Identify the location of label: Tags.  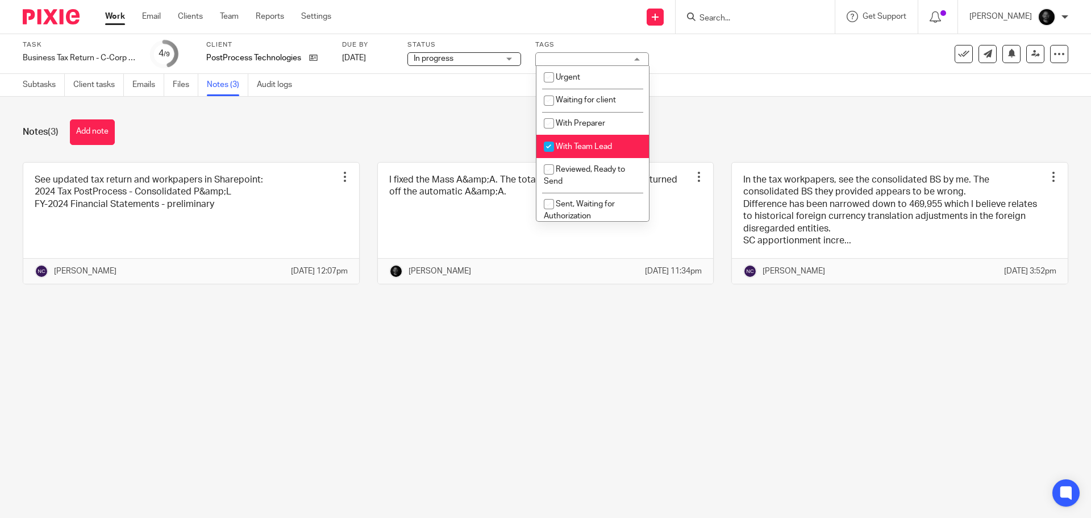
(592, 45).